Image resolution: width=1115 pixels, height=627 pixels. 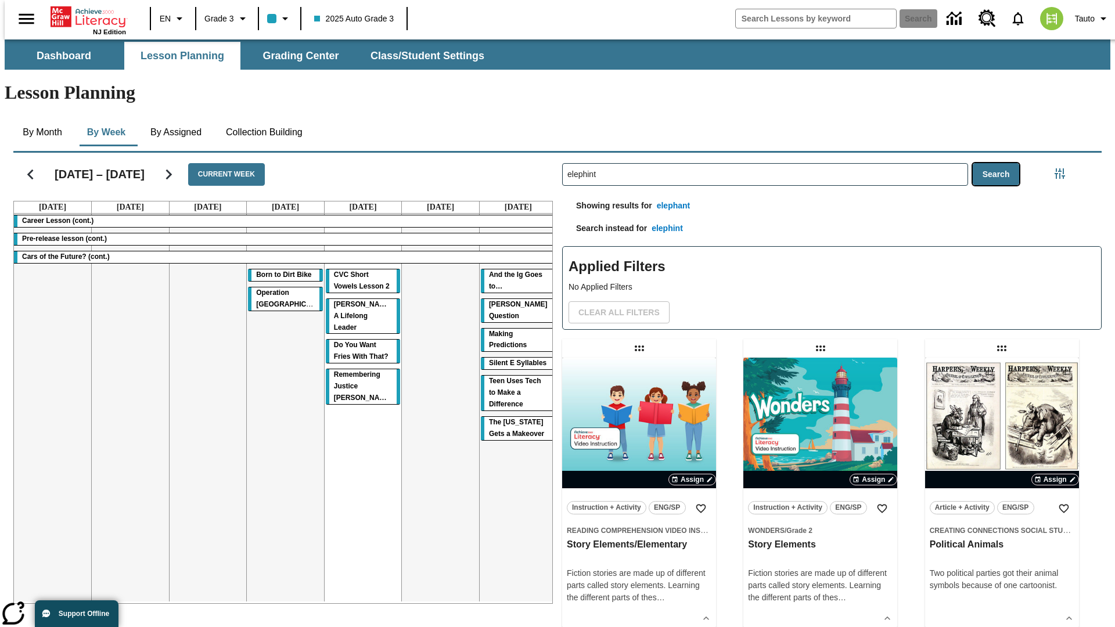 What do you see at coordinates (607, 208) in the screenshot?
I see `p: Showing results for` at bounding box center [607, 208].